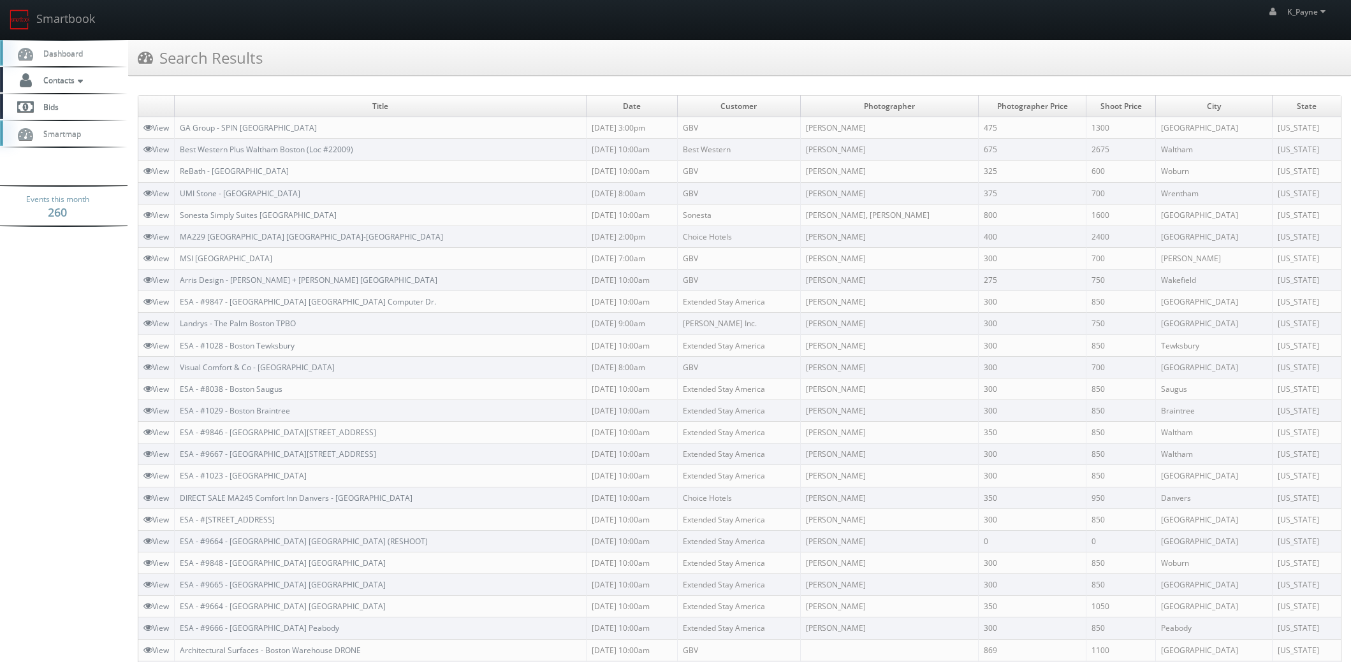 This screenshot has height=662, width=1351. What do you see at coordinates (1306, 106) in the screenshot?
I see `td: State` at bounding box center [1306, 106].